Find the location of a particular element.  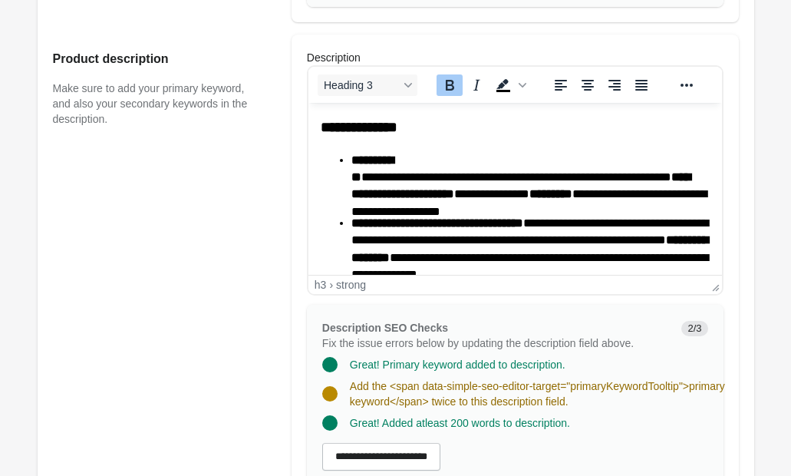

button: Align center is located at coordinates (588, 85).